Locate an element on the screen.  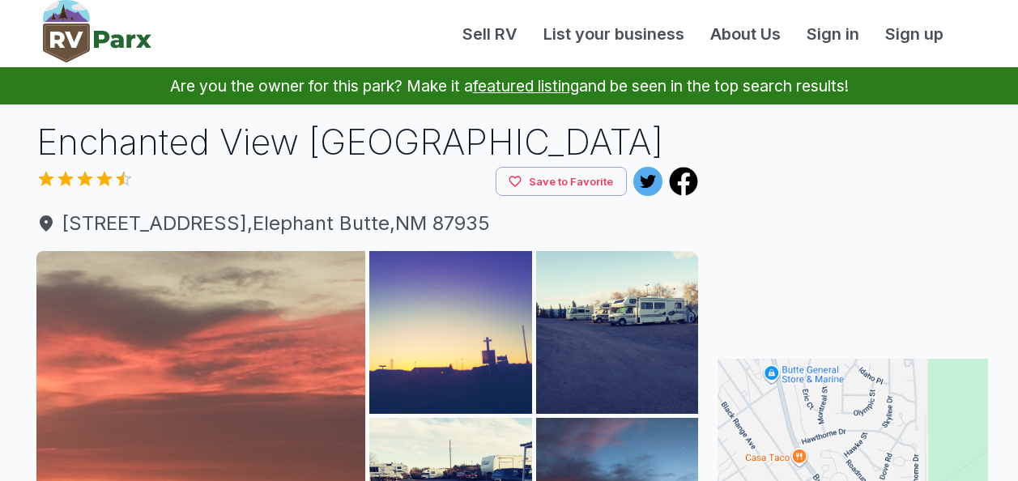
button: Save to Favorite is located at coordinates (561, 181).